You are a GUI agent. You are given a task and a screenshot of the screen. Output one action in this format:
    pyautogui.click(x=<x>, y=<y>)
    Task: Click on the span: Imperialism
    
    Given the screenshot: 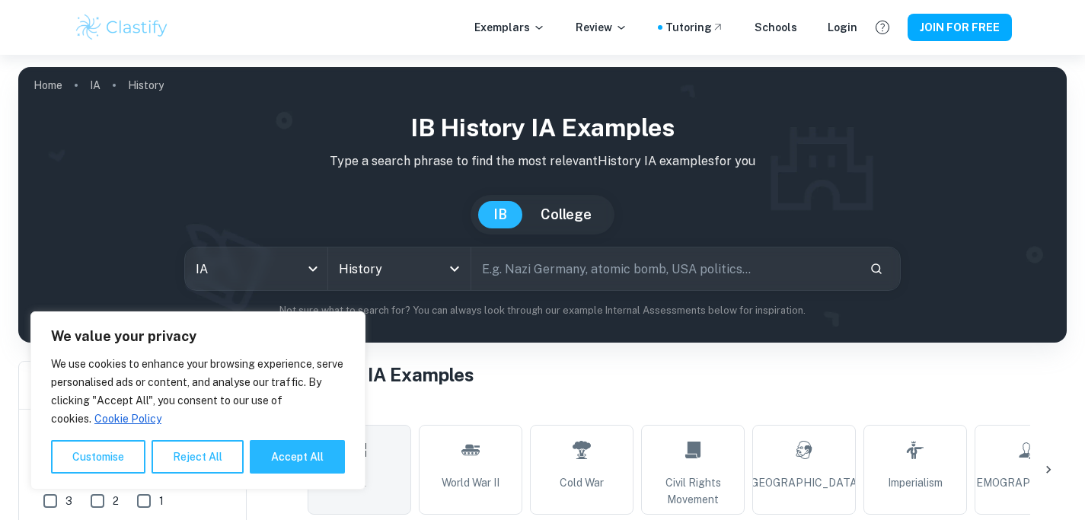 What is the action you would take?
    pyautogui.click(x=915, y=483)
    